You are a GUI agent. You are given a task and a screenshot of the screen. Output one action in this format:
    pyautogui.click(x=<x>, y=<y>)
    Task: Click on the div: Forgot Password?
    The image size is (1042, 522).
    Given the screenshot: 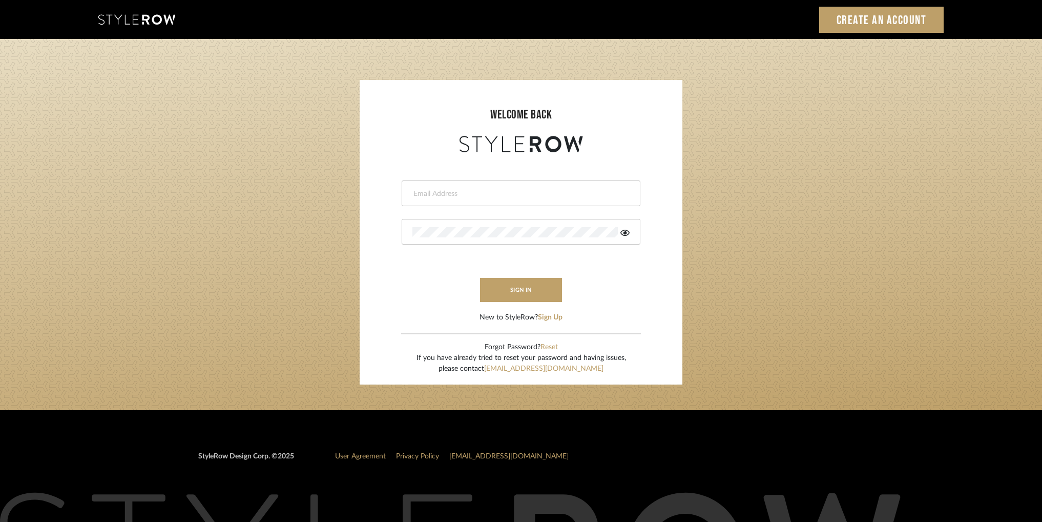 What is the action you would take?
    pyautogui.click(x=521, y=347)
    